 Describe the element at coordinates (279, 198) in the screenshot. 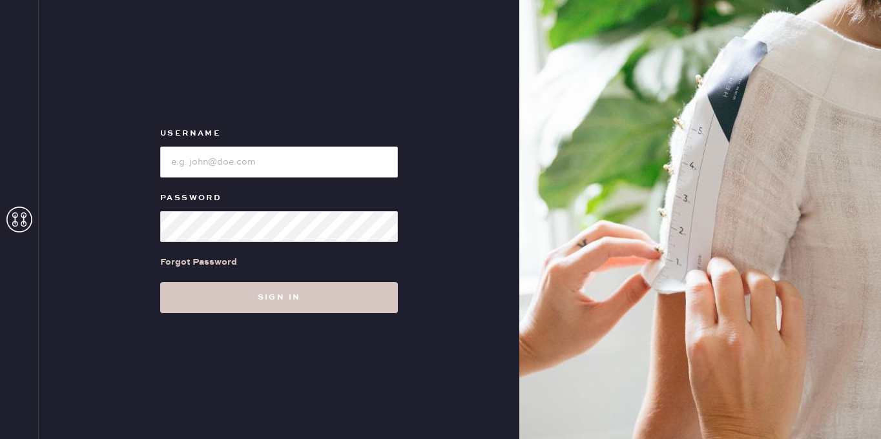

I see `label: Password` at that location.